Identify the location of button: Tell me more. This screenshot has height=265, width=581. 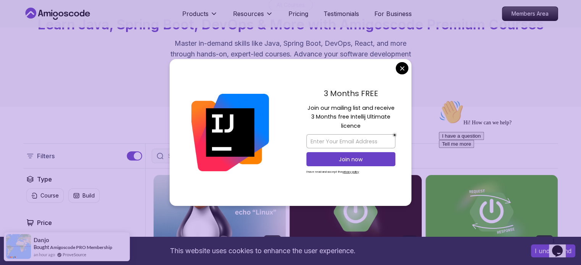
(21, 47).